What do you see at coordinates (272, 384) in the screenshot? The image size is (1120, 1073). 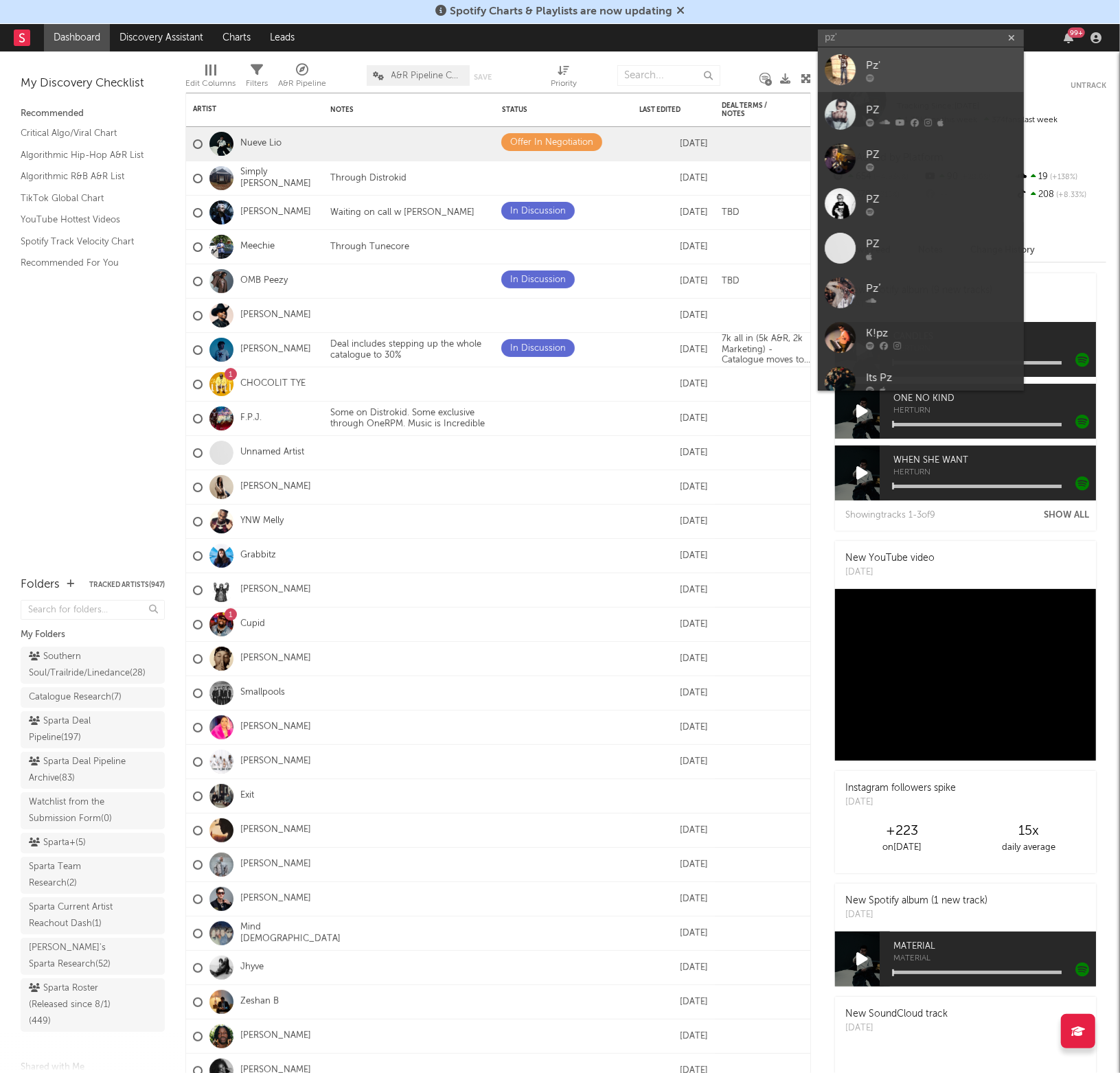 I see `a: CHOCOLIT TYE` at bounding box center [272, 384].